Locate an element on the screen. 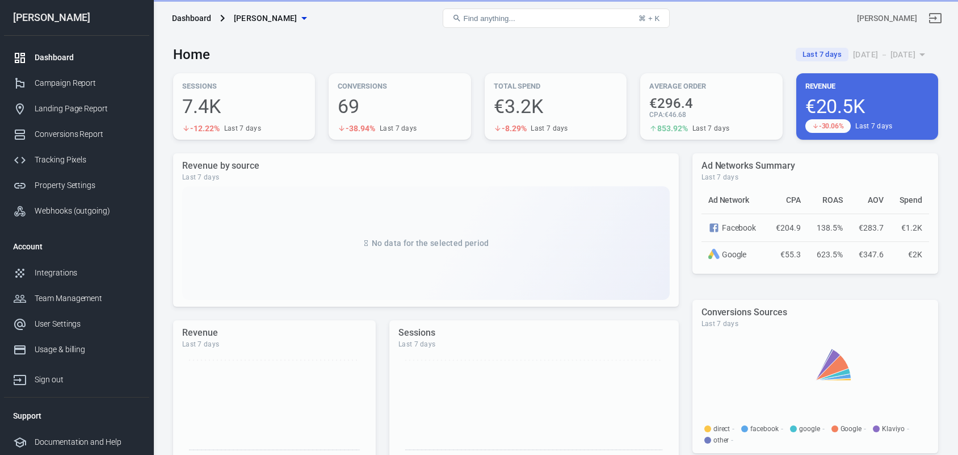 This screenshot has height=455, width=958. div: ⌘ + K is located at coordinates (649, 18).